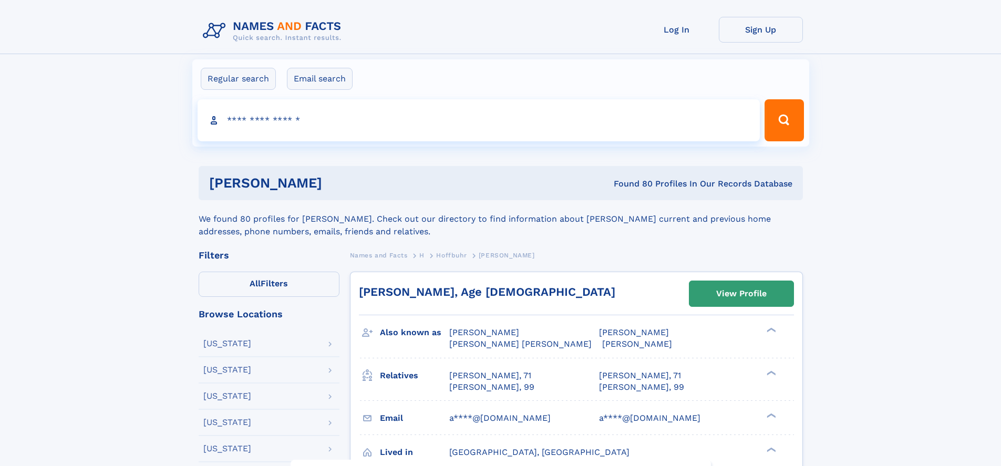 Image resolution: width=1001 pixels, height=466 pixels. What do you see at coordinates (415, 333) in the screenshot?
I see `h3: Also known as` at bounding box center [415, 333].